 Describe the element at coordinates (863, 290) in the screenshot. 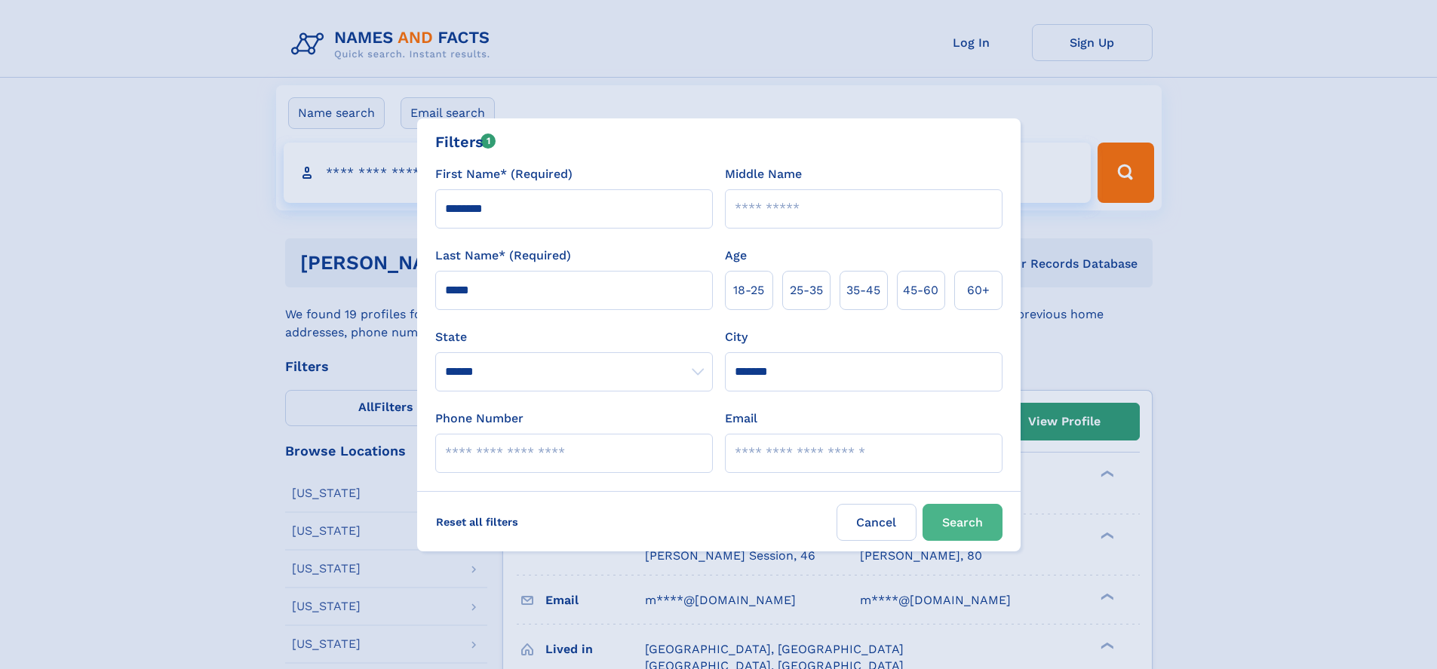

I see `span: 35‑45` at that location.